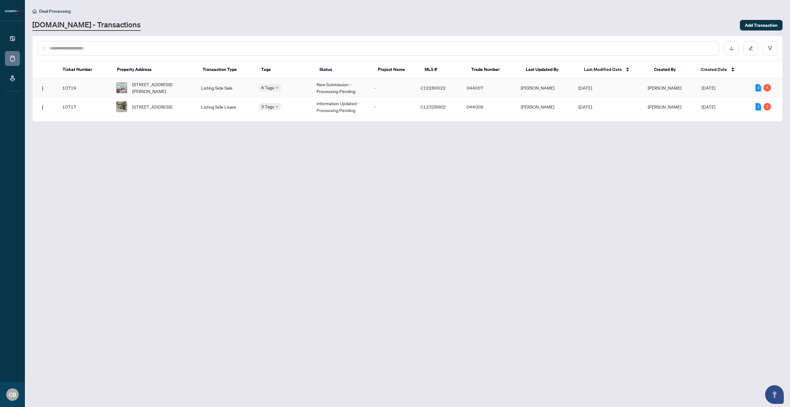 The width and height of the screenshot is (790, 407). I want to click on button: download, so click(732, 48).